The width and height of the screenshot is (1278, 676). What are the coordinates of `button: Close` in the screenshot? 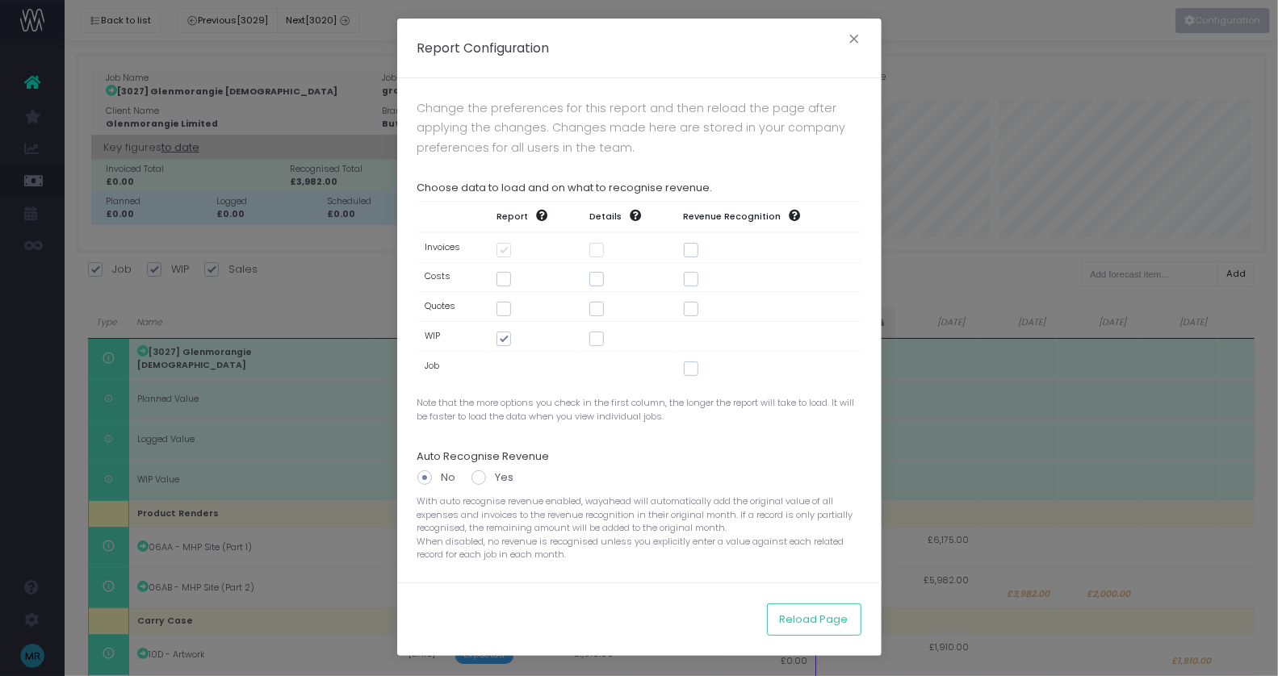 It's located at (855, 41).